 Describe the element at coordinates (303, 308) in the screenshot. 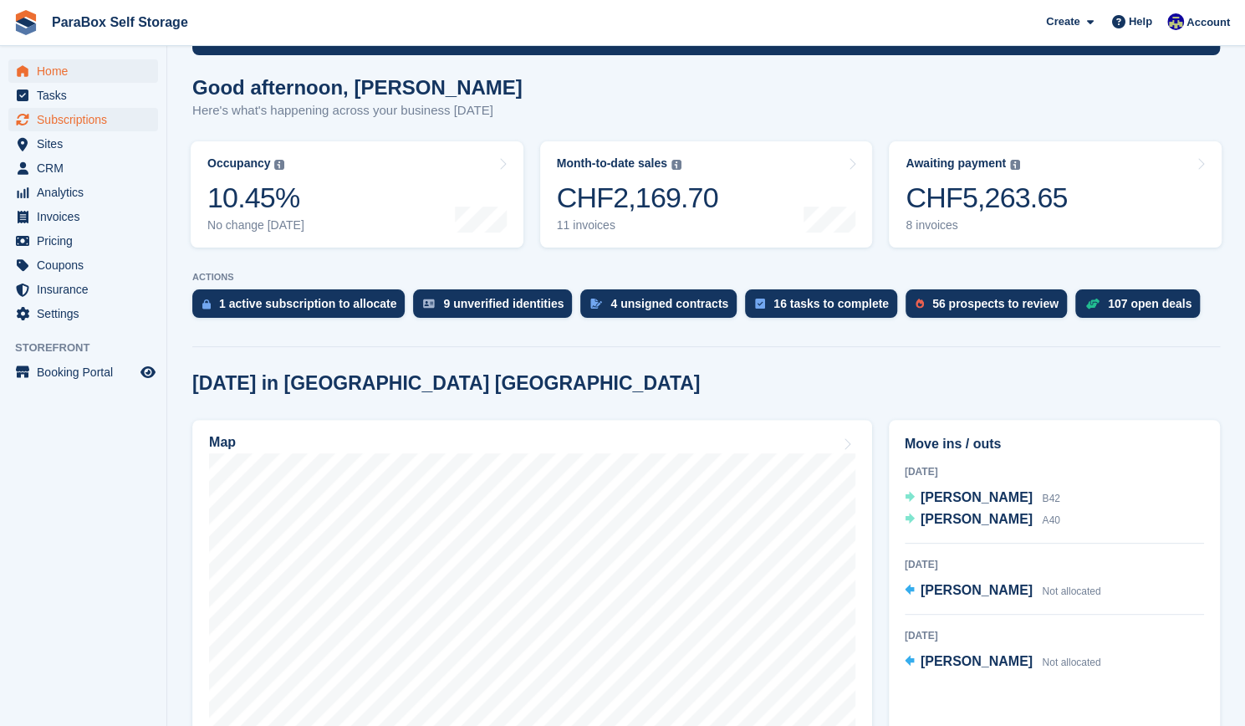

I see `a: 1 active subscription to allocate` at that location.